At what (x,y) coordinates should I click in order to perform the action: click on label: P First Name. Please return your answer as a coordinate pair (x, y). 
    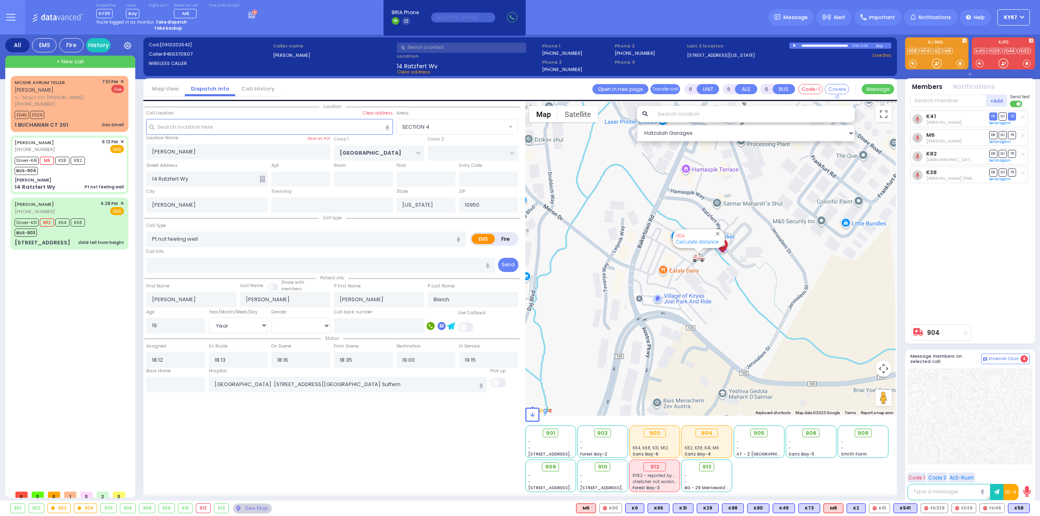
    Looking at the image, I should click on (347, 286).